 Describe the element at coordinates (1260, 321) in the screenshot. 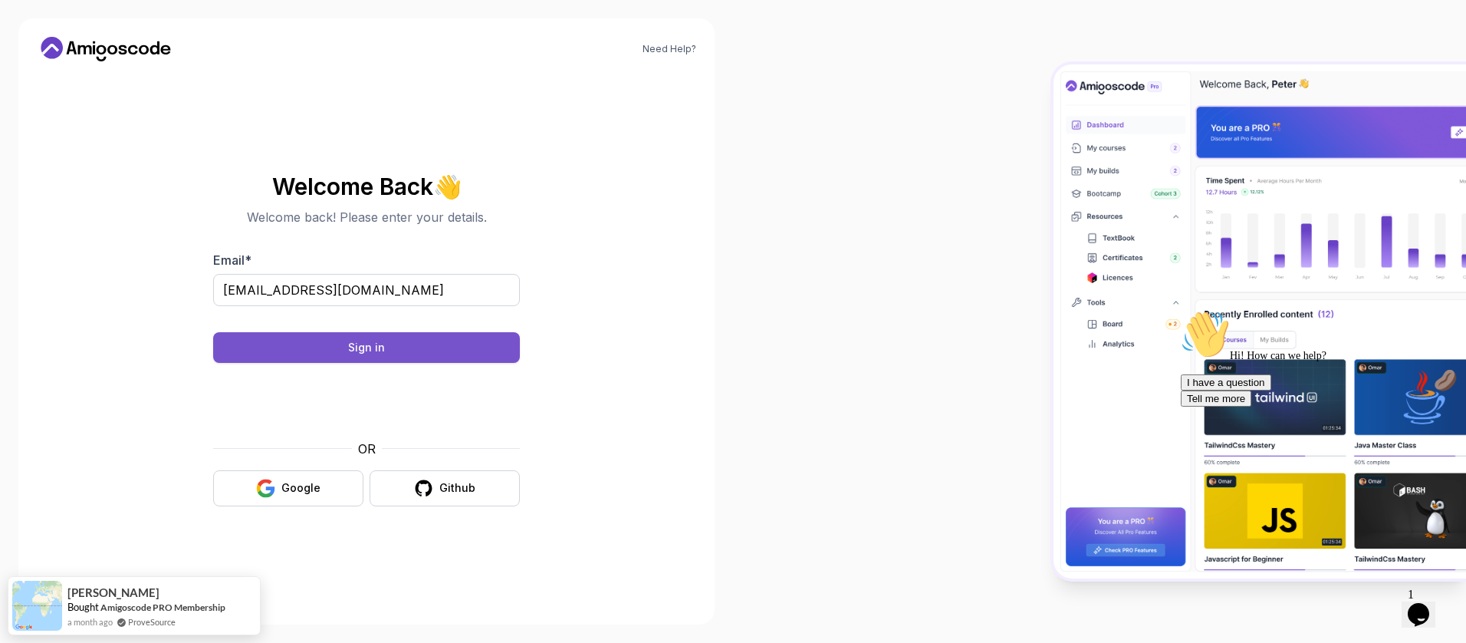

I see `img: Amigoscode Dashboard` at that location.